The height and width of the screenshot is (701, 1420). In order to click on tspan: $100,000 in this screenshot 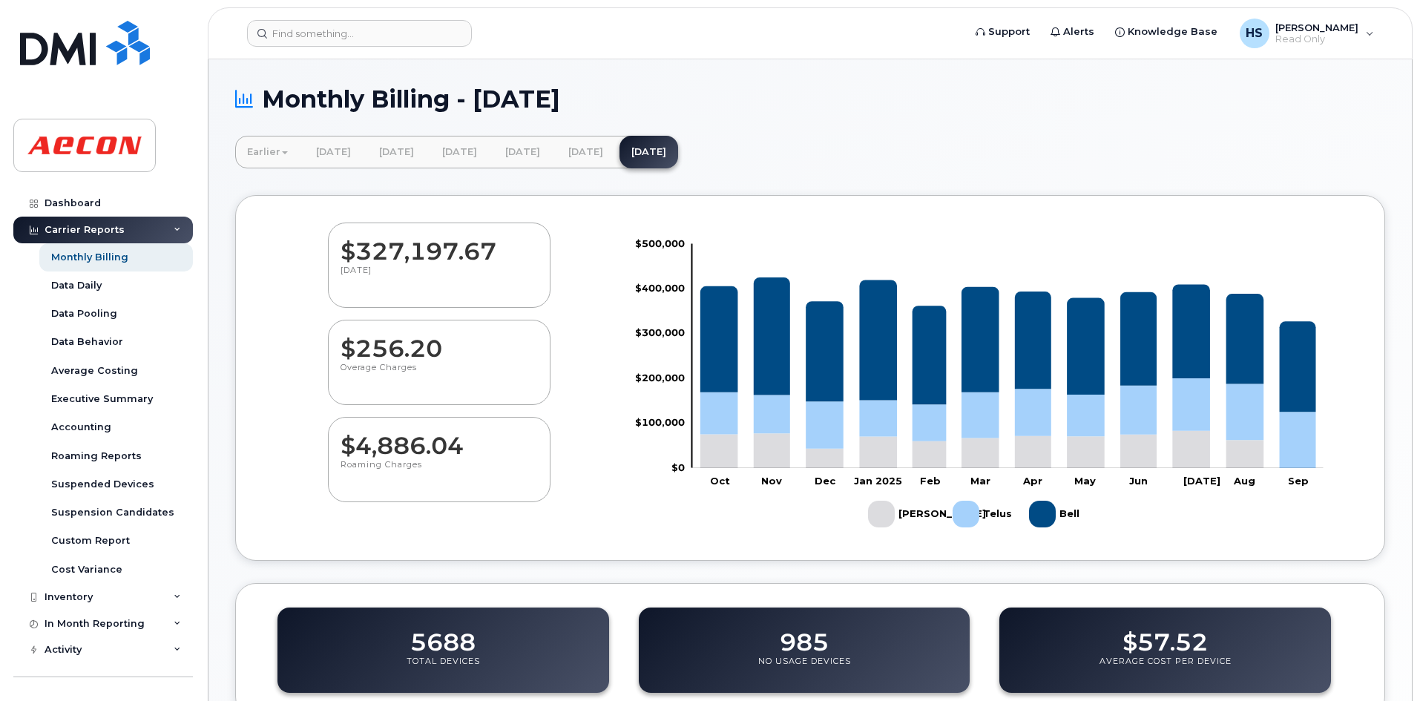, I will do `click(659, 422)`.